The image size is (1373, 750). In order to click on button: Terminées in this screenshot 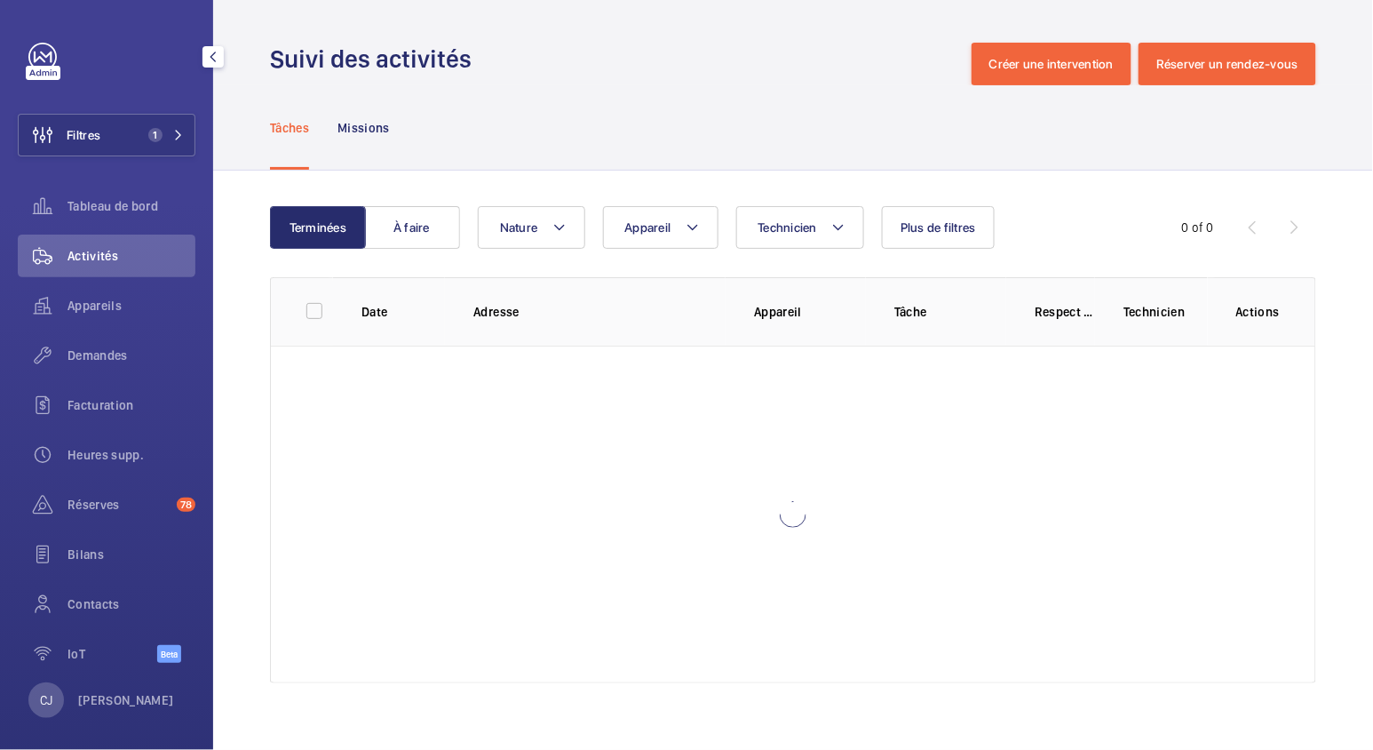, I will do `click(318, 227)`.